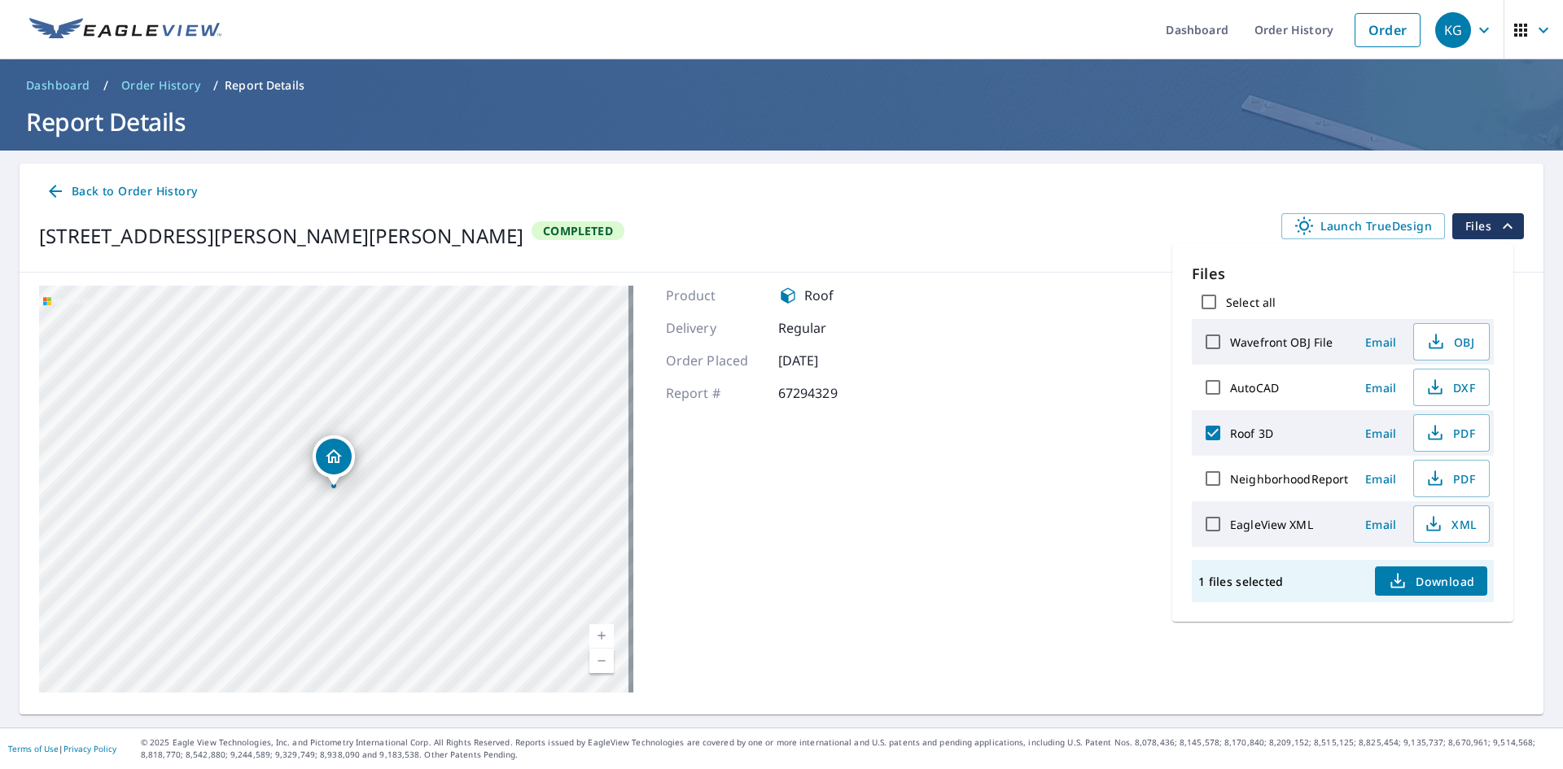 Image resolution: width=1563 pixels, height=769 pixels. I want to click on span: Back to Order History, so click(121, 191).